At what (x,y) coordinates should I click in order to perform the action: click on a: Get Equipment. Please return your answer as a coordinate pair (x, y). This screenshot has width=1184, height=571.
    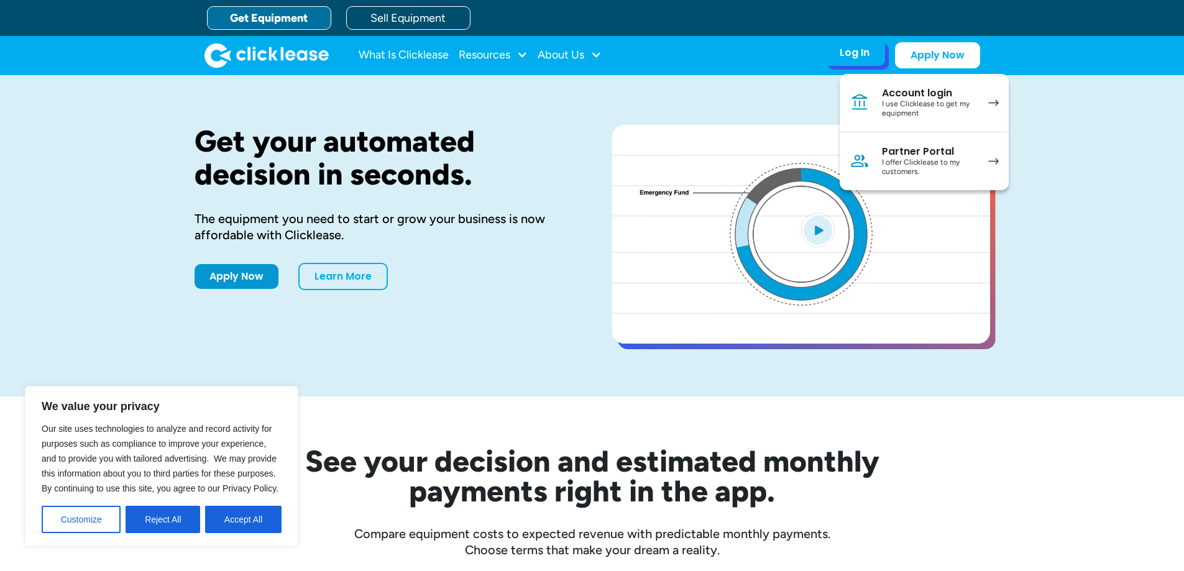
    Looking at the image, I should click on (269, 18).